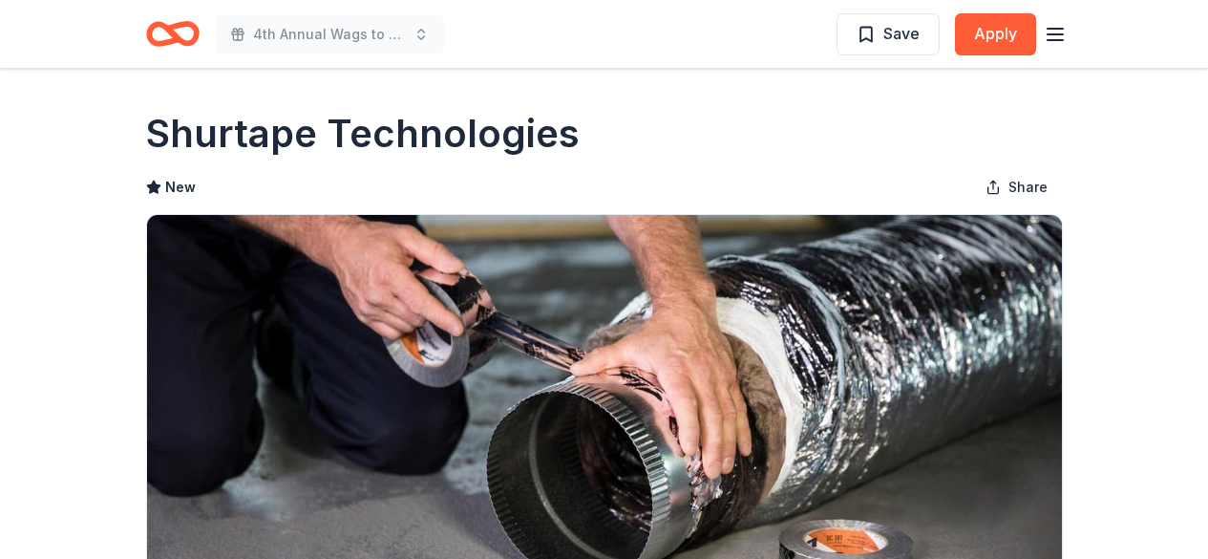 The height and width of the screenshot is (559, 1208). I want to click on a: Home, so click(173, 33).